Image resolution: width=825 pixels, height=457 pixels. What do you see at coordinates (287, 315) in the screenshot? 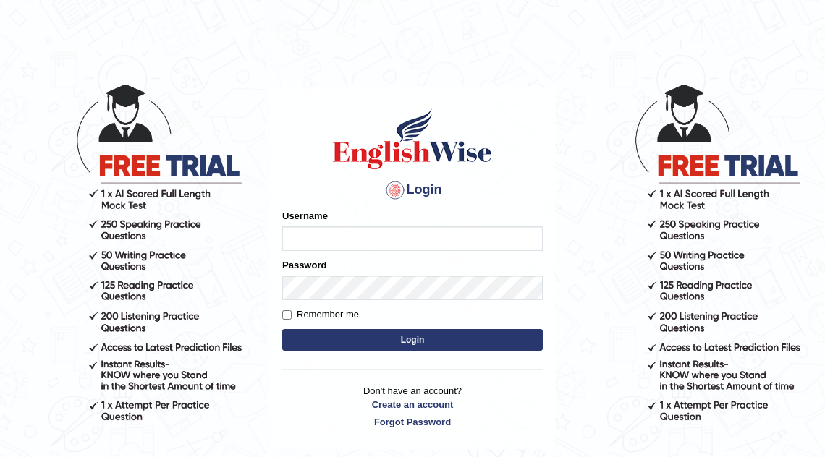
I see `input: Remember me` at bounding box center [287, 315].